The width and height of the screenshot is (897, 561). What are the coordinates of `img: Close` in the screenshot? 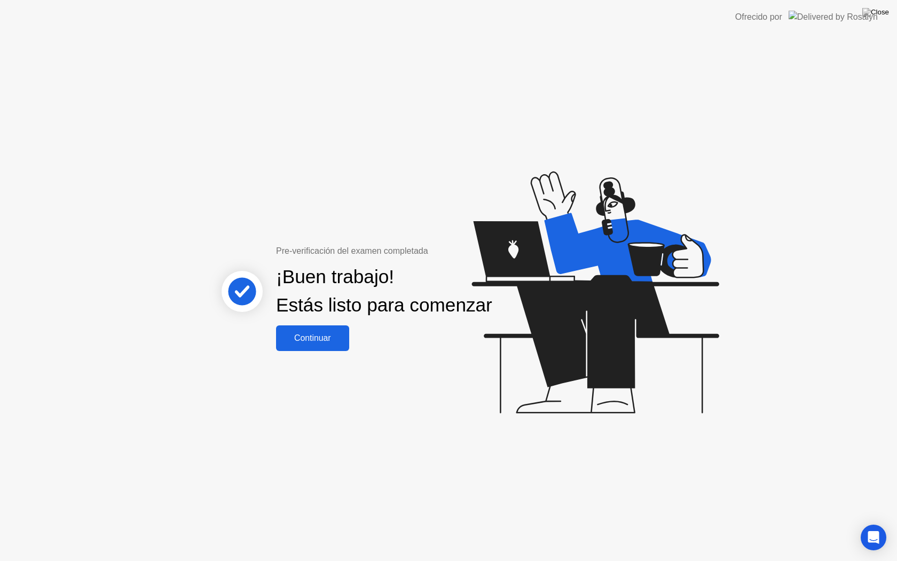 It's located at (876, 12).